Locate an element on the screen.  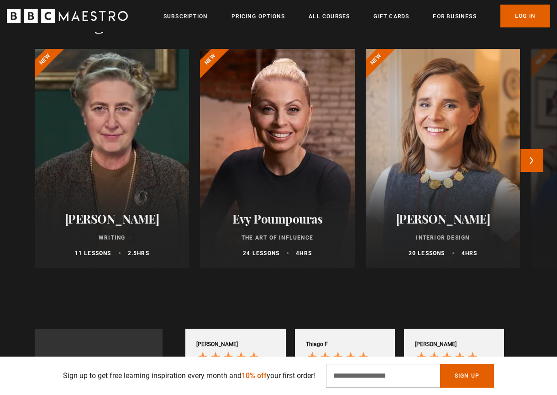
button: Sign Up is located at coordinates (467, 375).